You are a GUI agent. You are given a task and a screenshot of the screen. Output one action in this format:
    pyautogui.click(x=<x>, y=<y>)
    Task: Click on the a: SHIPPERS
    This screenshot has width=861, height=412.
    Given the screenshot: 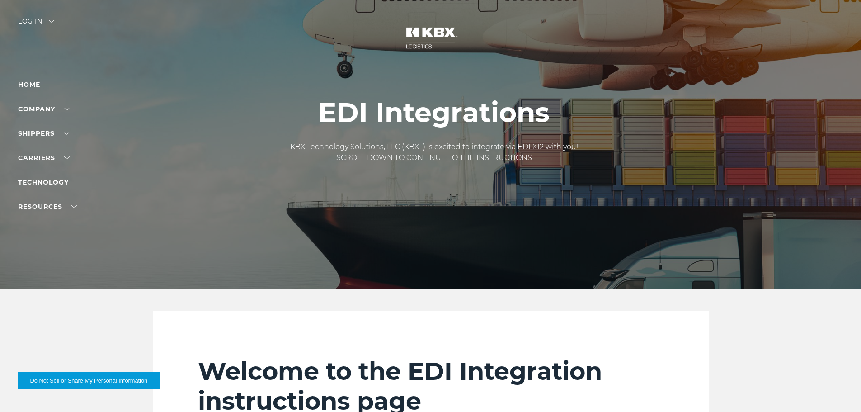 What is the action you would take?
    pyautogui.click(x=43, y=133)
    